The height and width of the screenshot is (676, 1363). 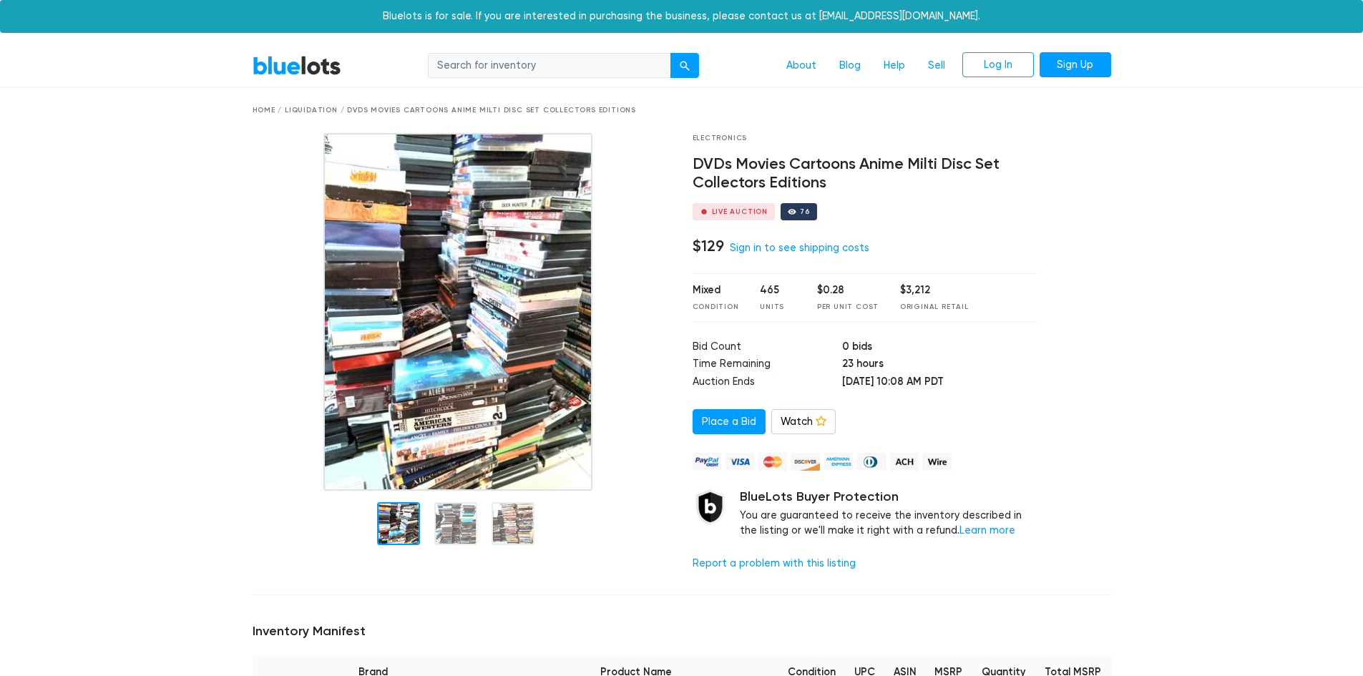 I want to click on div: Electronics, so click(x=865, y=138).